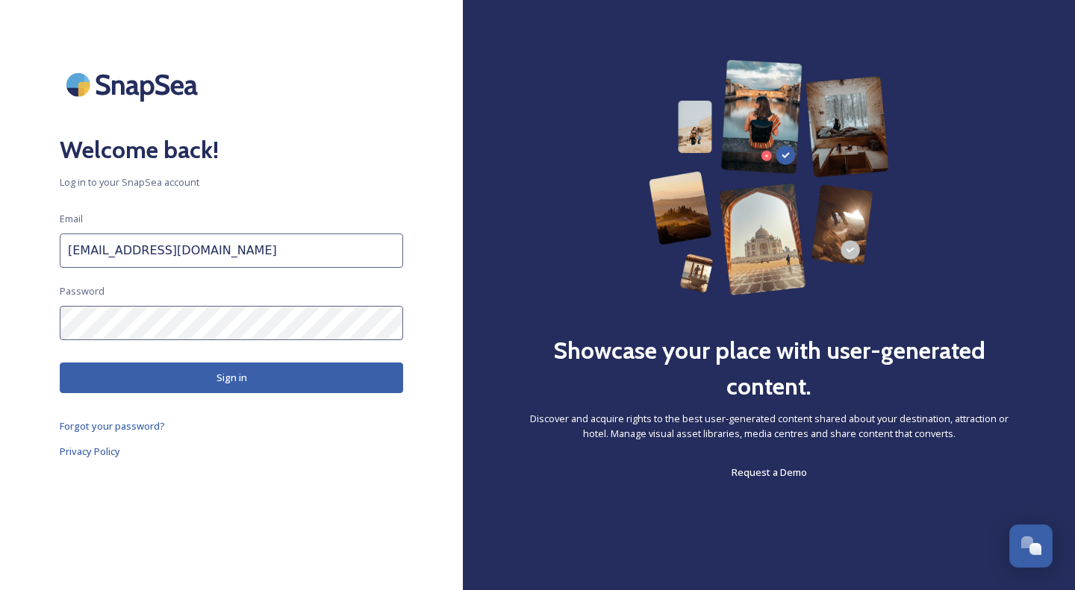  Describe the element at coordinates (231, 182) in the screenshot. I see `span: Log in to your SnapSea account` at that location.